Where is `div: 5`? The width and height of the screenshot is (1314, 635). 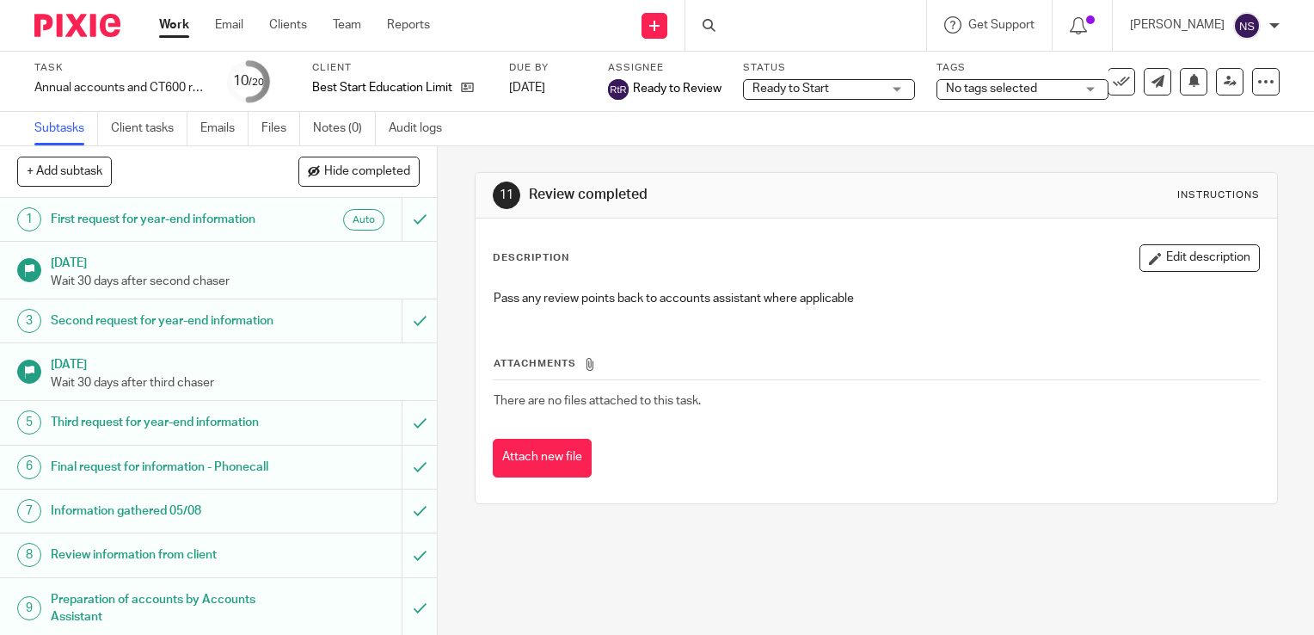 div: 5 is located at coordinates (29, 422).